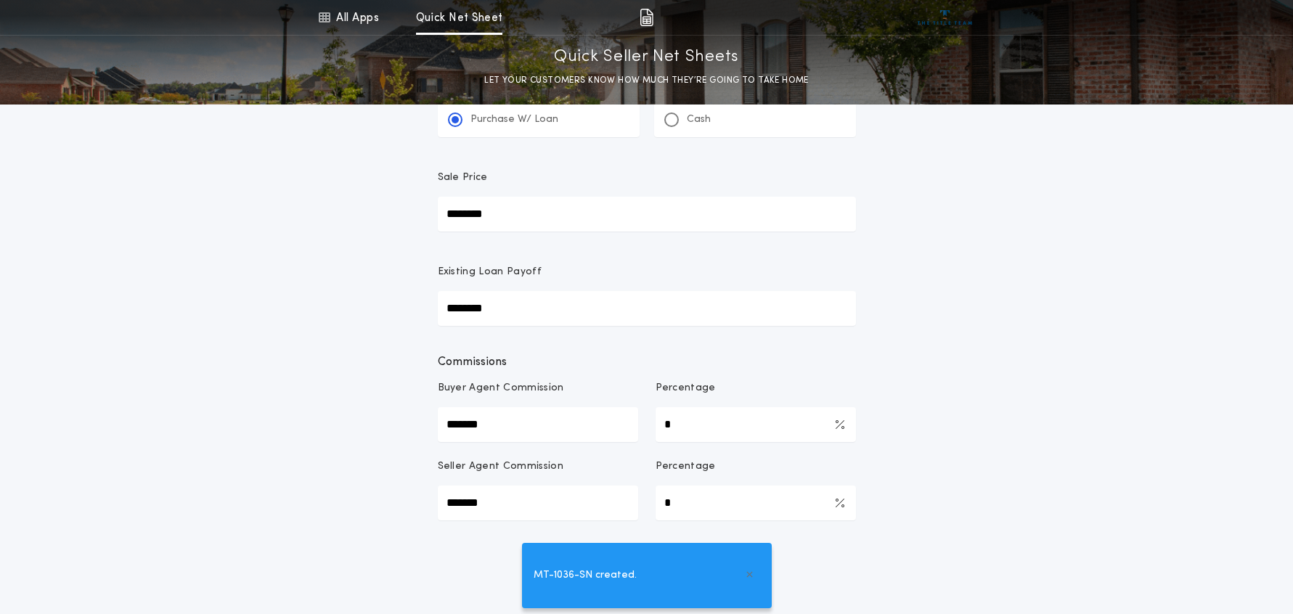 Image resolution: width=1293 pixels, height=614 pixels. I want to click on input: Seller Agent Commission, so click(538, 503).